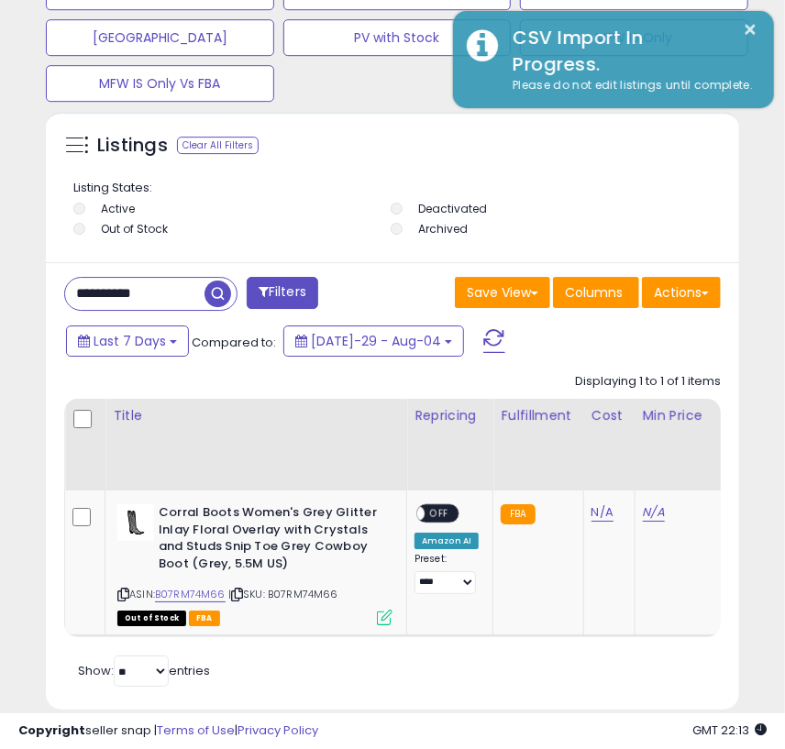 This screenshot has width=785, height=749. Describe the element at coordinates (278, 730) in the screenshot. I see `a: Privacy Policy` at that location.